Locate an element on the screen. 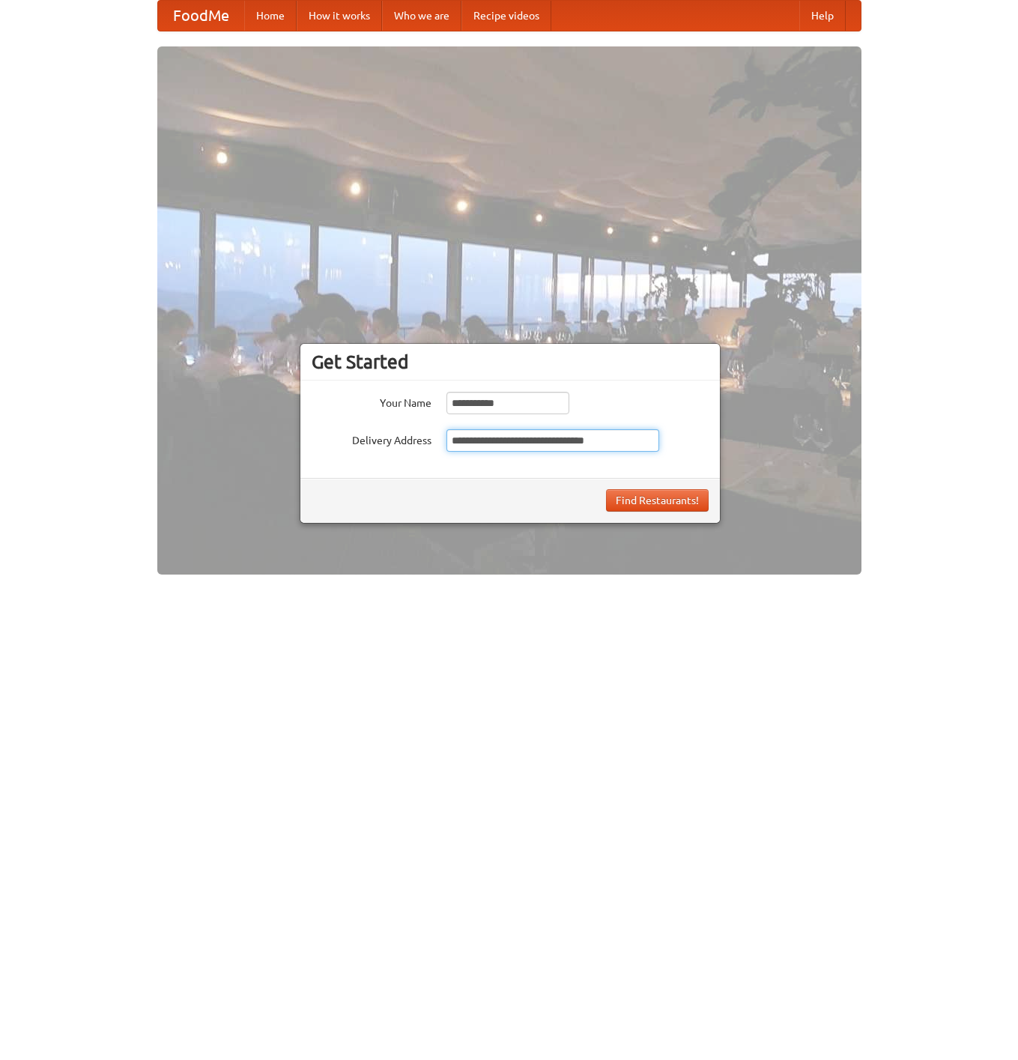 The width and height of the screenshot is (1018, 1060). a: How it works is located at coordinates (339, 16).